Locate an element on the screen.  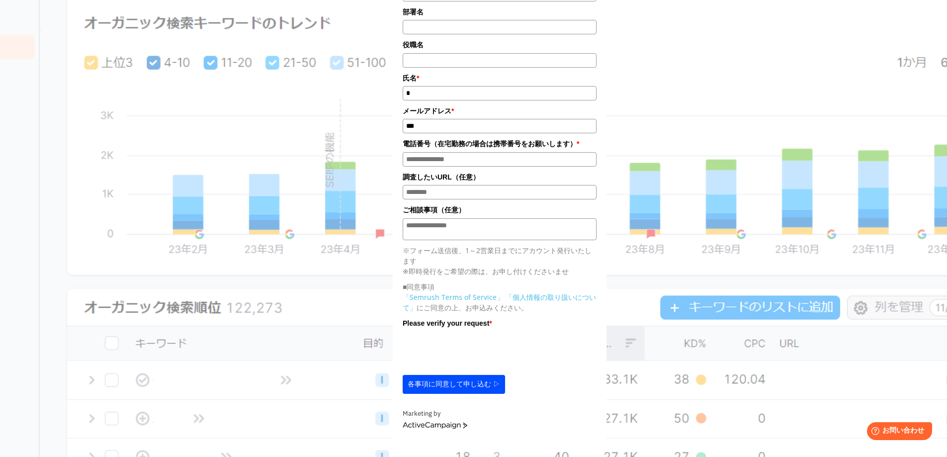
label: 部署名 is located at coordinates (499, 12).